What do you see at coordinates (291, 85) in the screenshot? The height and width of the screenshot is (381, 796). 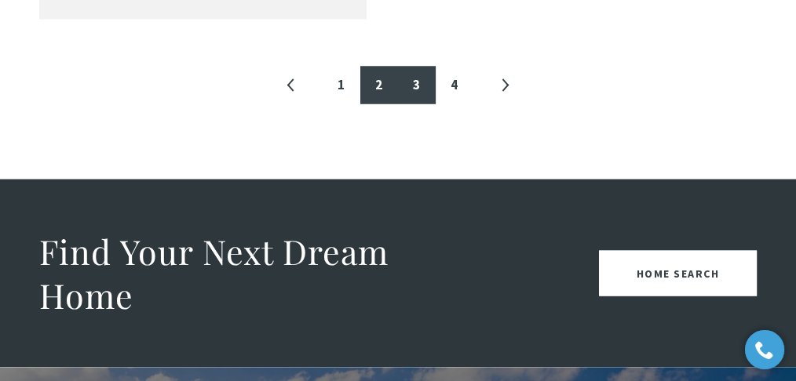 I see `li: Previous page` at bounding box center [291, 85].